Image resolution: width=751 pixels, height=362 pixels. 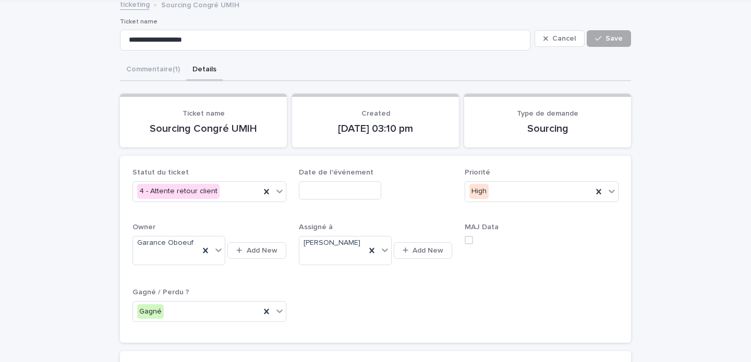 I want to click on span: Save, so click(x=614, y=39).